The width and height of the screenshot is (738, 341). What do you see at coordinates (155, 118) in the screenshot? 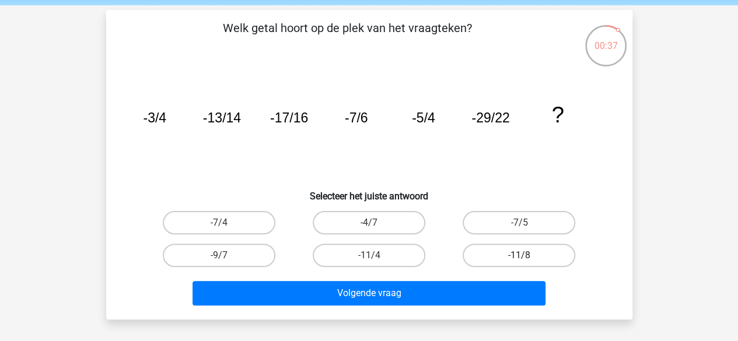
I see `tspan: -3/4` at bounding box center [155, 118].